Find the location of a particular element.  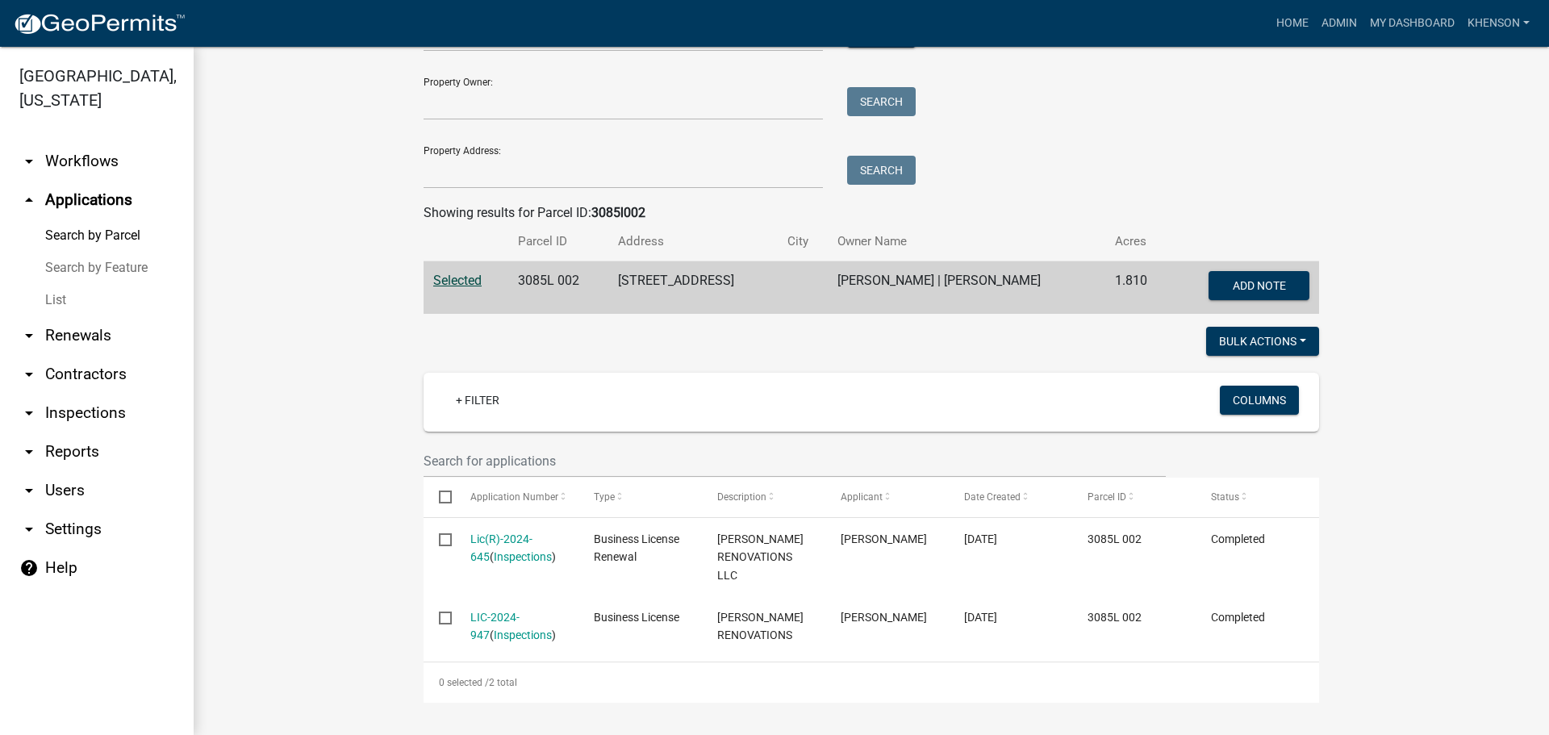

datatable-header-cell: Applicant is located at coordinates (887, 497).